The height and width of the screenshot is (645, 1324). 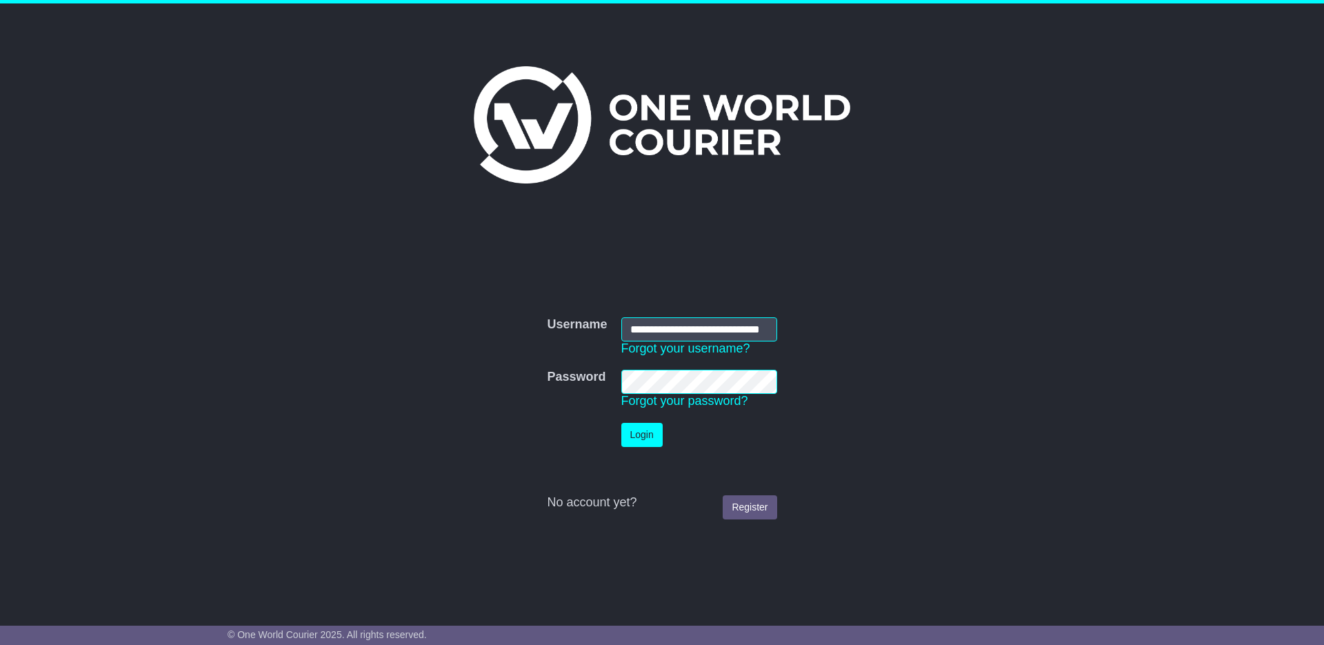 What do you see at coordinates (661, 503) in the screenshot?
I see `div: No account yet?` at bounding box center [661, 503].